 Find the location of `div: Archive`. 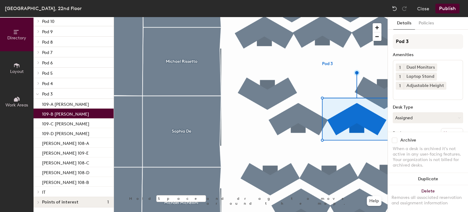

div: Archive is located at coordinates (408, 140).